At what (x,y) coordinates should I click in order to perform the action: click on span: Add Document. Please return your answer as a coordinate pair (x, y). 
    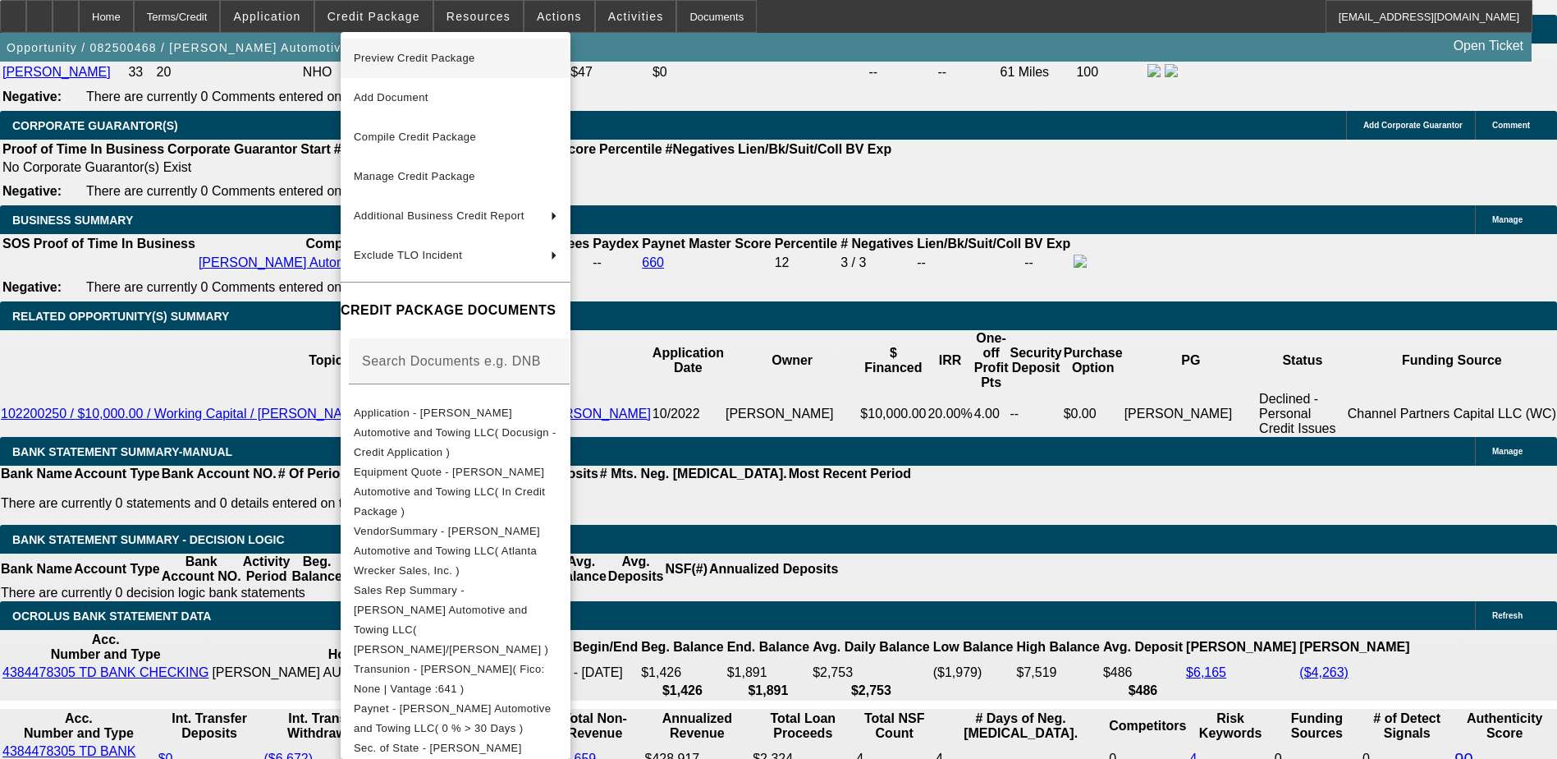
    Looking at the image, I should click on (391, 97).